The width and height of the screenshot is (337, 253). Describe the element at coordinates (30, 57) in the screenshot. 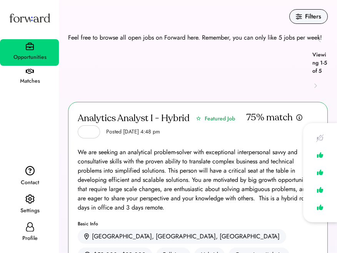

I see `div: Opportunities` at that location.